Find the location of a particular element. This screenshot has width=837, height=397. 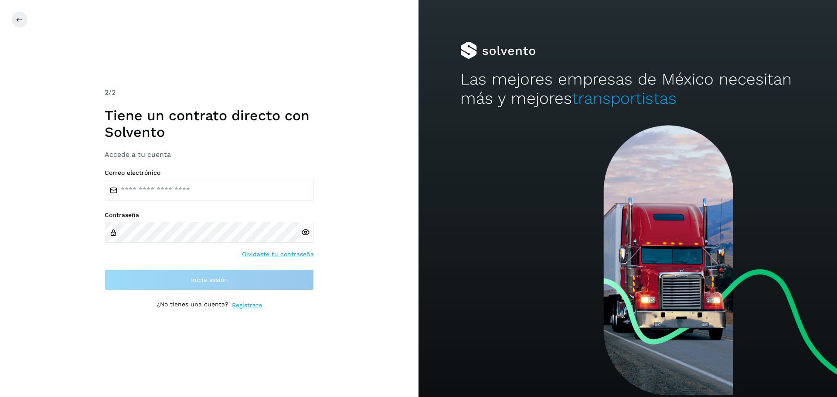

div: /2 is located at coordinates (209, 92).